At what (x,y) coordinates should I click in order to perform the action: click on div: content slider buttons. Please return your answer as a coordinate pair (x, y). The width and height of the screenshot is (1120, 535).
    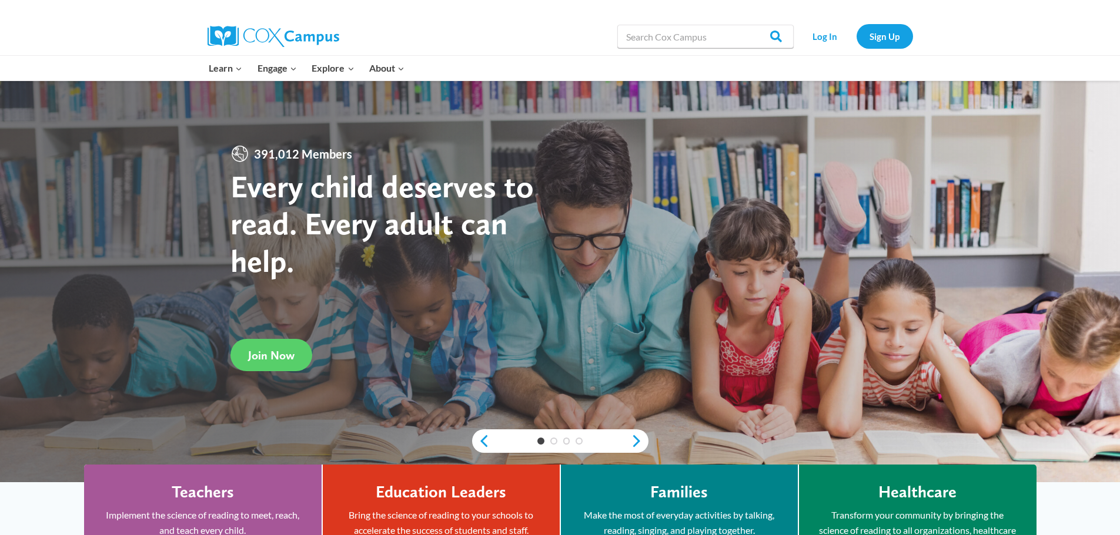
    Looking at the image, I should click on (560, 441).